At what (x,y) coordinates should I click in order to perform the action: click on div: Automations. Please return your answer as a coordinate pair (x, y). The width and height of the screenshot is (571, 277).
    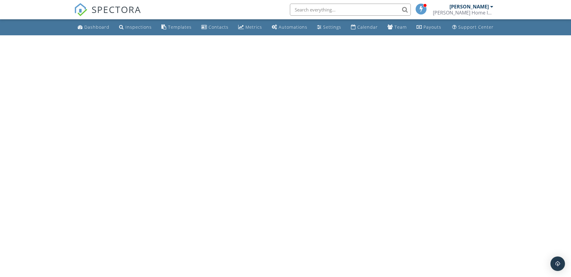
    Looking at the image, I should click on (293, 27).